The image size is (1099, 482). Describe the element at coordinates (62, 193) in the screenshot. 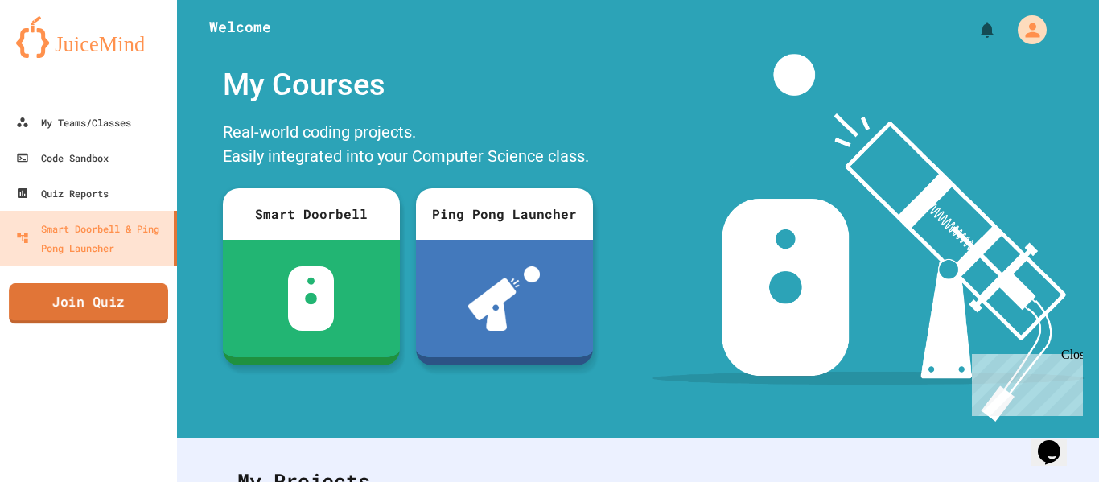

I see `div: Quiz Reports` at that location.